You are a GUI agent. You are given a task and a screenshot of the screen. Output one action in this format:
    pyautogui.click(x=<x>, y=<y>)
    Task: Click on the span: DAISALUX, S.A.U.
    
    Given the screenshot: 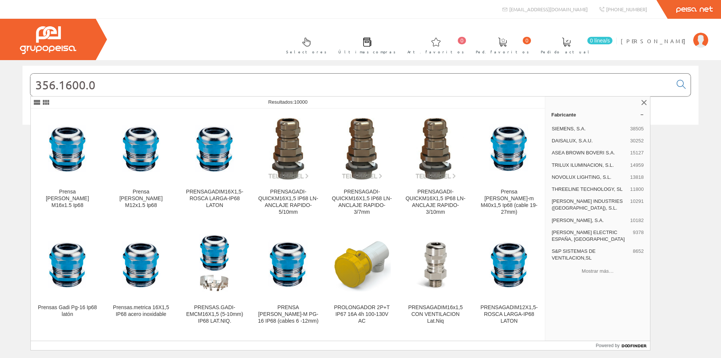 What is the action you would take?
    pyautogui.click(x=589, y=141)
    